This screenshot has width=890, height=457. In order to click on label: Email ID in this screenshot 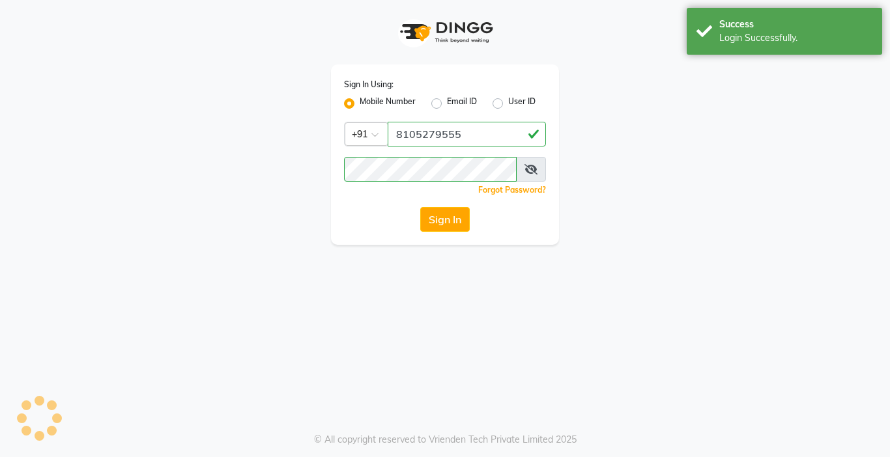, I will do `click(462, 104)`.